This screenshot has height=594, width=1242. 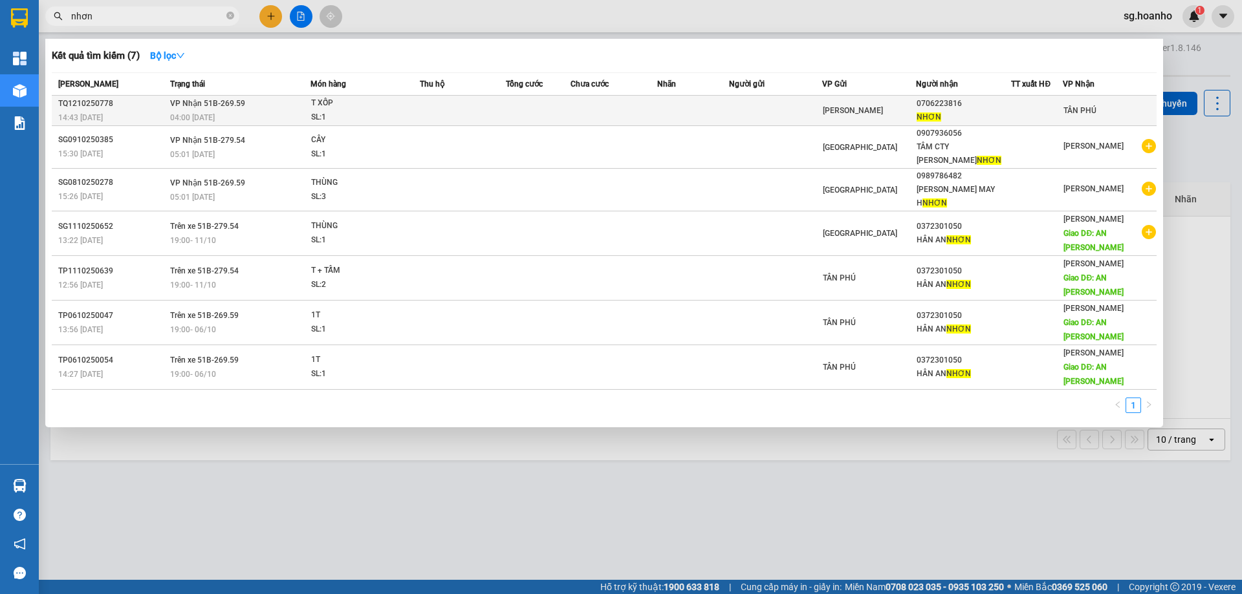 What do you see at coordinates (964, 133) in the screenshot?
I see `div: 0907936056` at bounding box center [964, 133].